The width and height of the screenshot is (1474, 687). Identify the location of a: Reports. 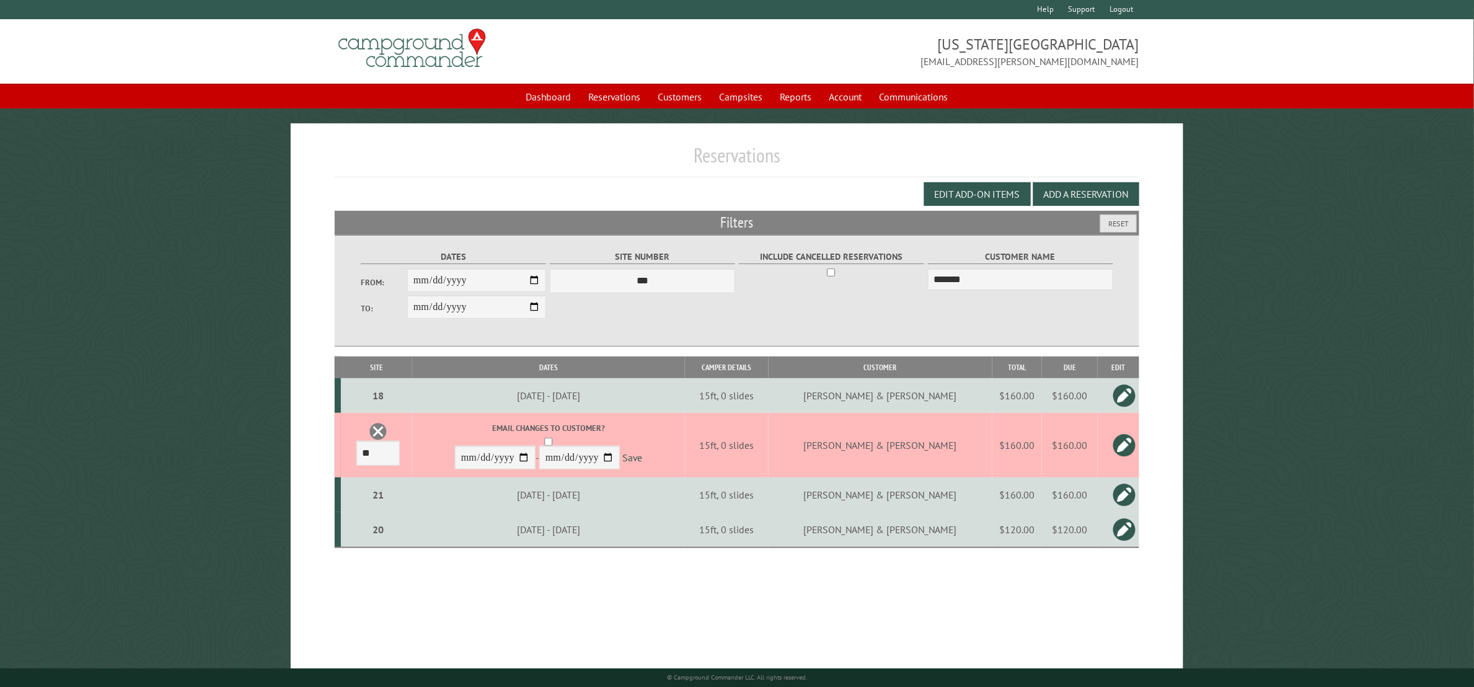
(796, 97).